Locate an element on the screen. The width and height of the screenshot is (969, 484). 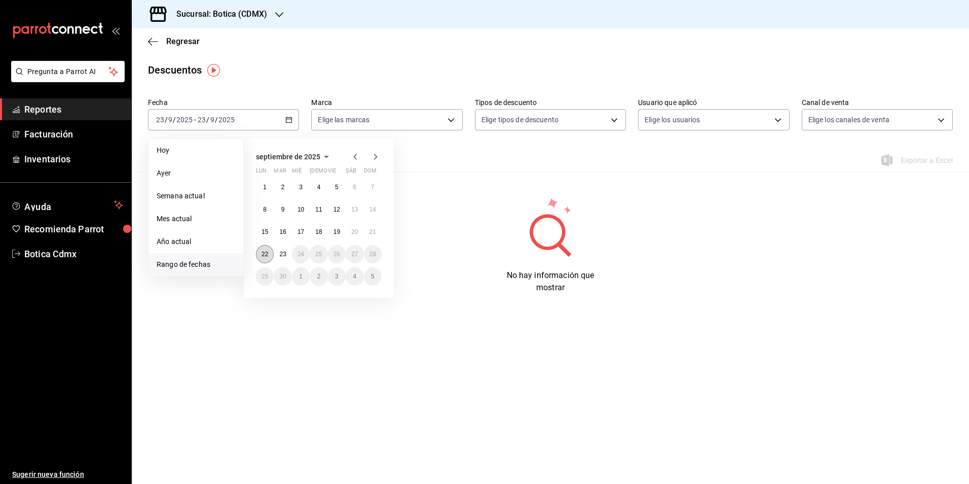
abbr: 3 de septiembre de 2025 is located at coordinates (301, 187).